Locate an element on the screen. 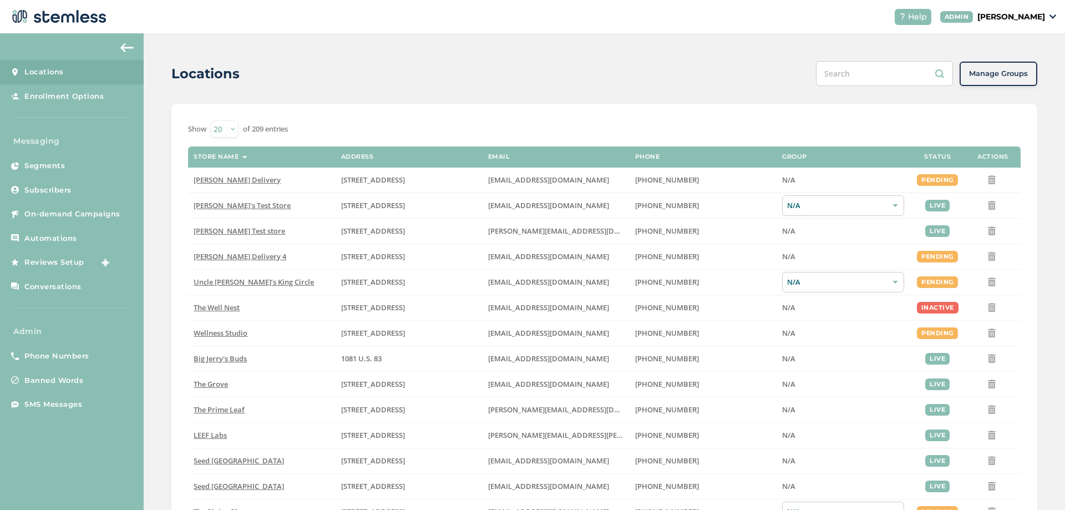 This screenshot has width=1065, height=510. label: Seed Boston is located at coordinates (261, 486).